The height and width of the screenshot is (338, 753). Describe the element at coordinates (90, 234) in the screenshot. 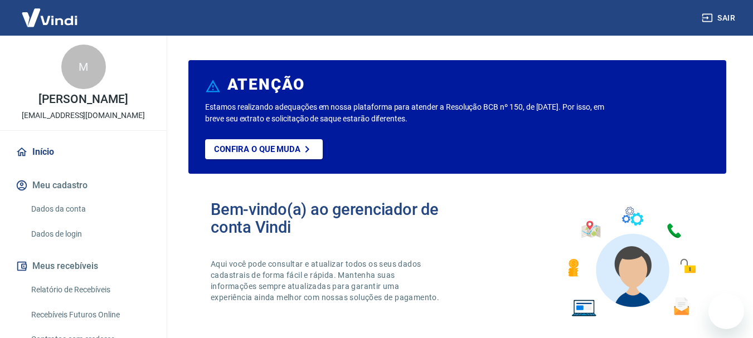

I see `a: Dados de login` at that location.